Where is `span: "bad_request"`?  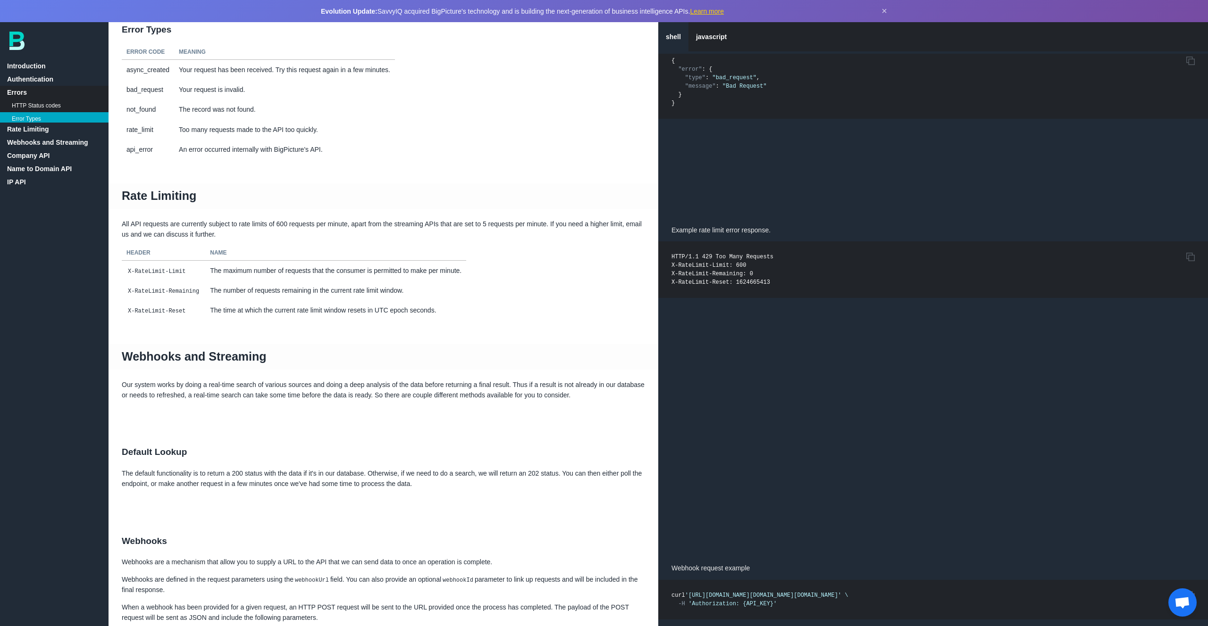
span: "bad_request" is located at coordinates (734, 78).